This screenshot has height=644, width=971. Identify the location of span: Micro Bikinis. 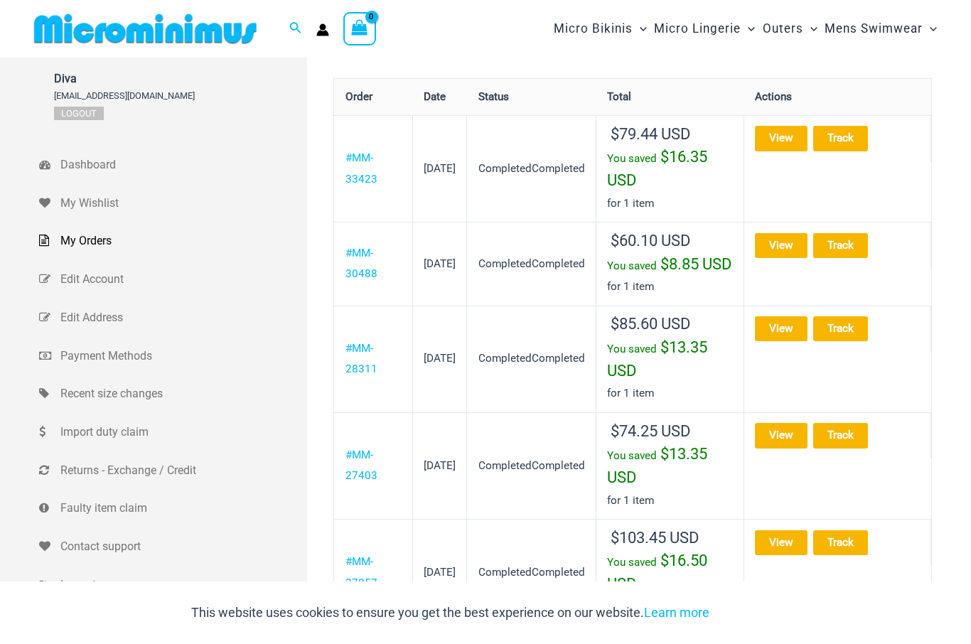
(593, 28).